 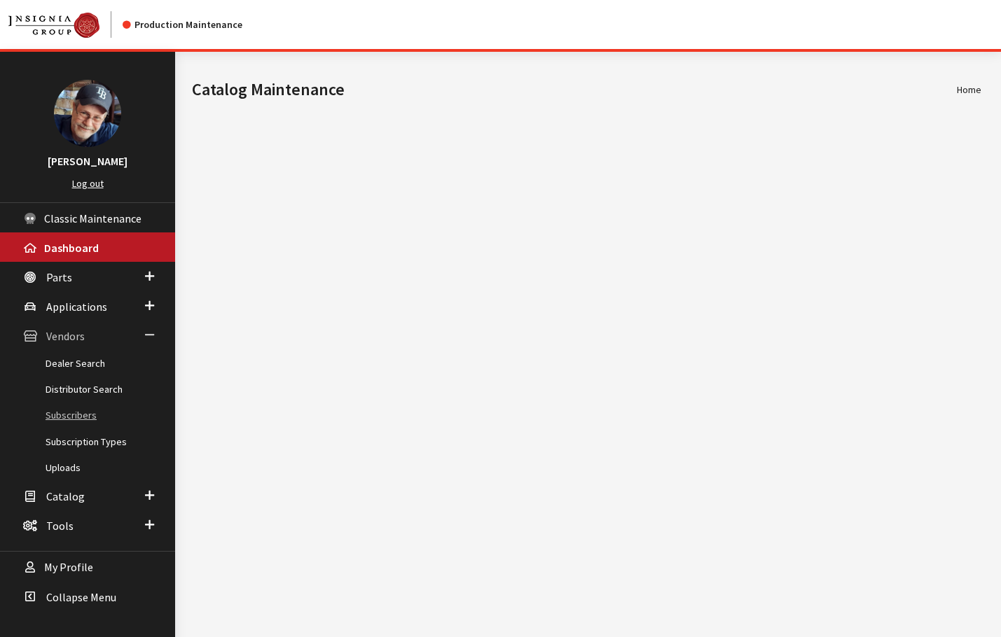 What do you see at coordinates (54, 25) in the screenshot?
I see `img: Catalog Maintenance` at bounding box center [54, 25].